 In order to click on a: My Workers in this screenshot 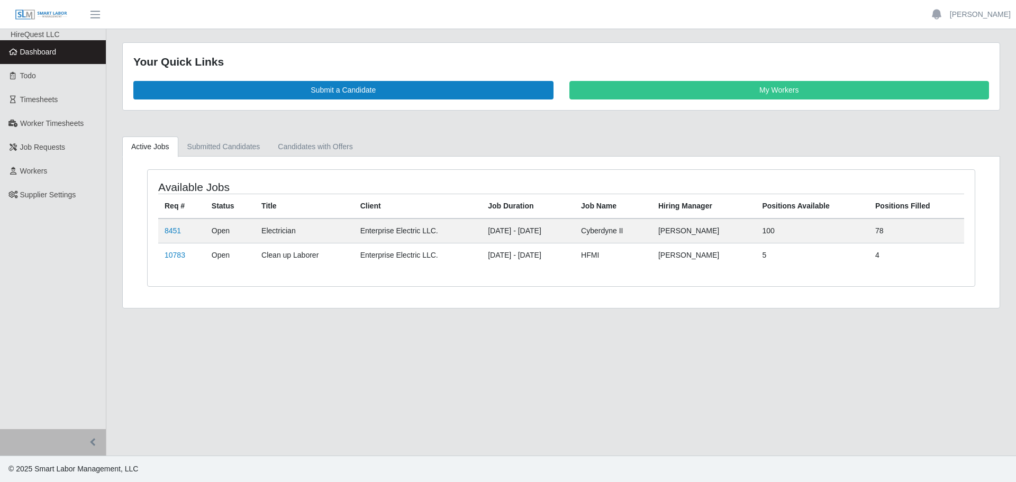, I will do `click(780, 90)`.